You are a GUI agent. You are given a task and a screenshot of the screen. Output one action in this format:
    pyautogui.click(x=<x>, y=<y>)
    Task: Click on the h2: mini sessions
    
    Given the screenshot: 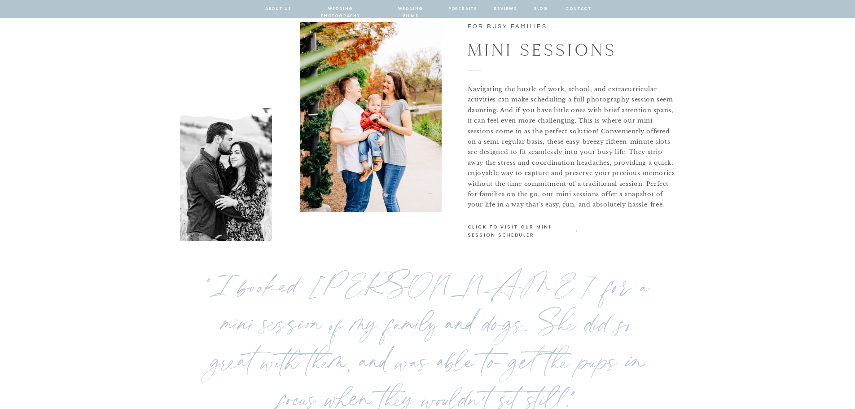 What is the action you would take?
    pyautogui.click(x=542, y=47)
    